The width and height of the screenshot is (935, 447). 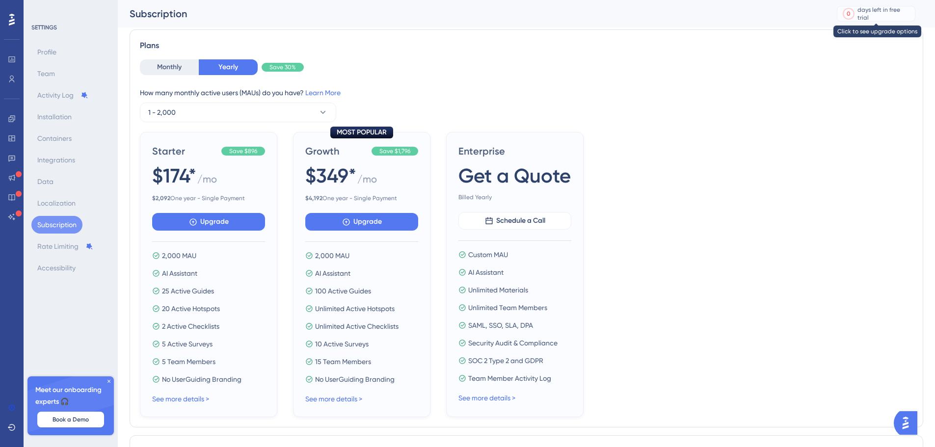 I want to click on span: Team Member Activity Log, so click(x=509, y=378).